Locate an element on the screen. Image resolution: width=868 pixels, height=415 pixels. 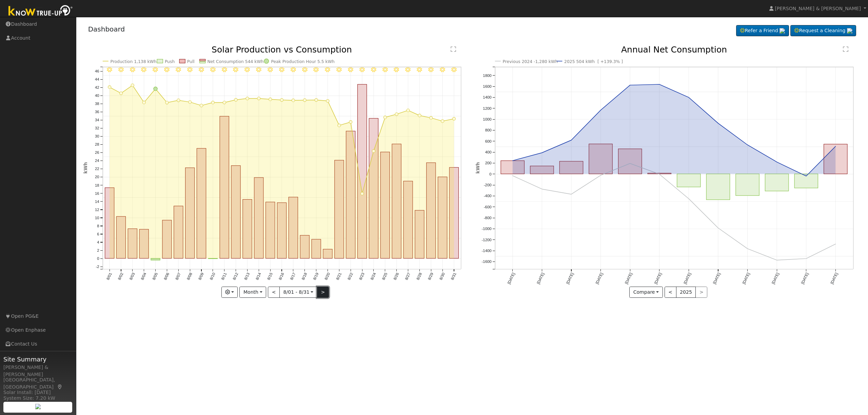
i: 8/25 - Clear is located at coordinates (384, 69).